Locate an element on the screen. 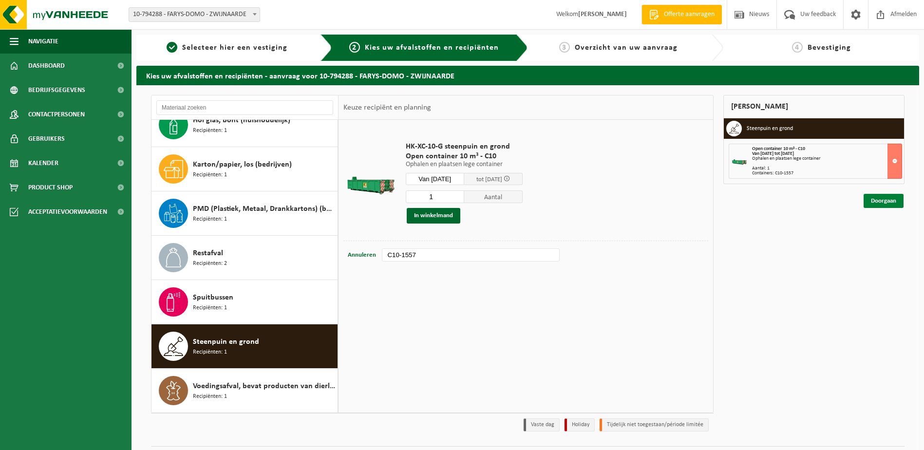  span: 1 is located at coordinates (172, 47).